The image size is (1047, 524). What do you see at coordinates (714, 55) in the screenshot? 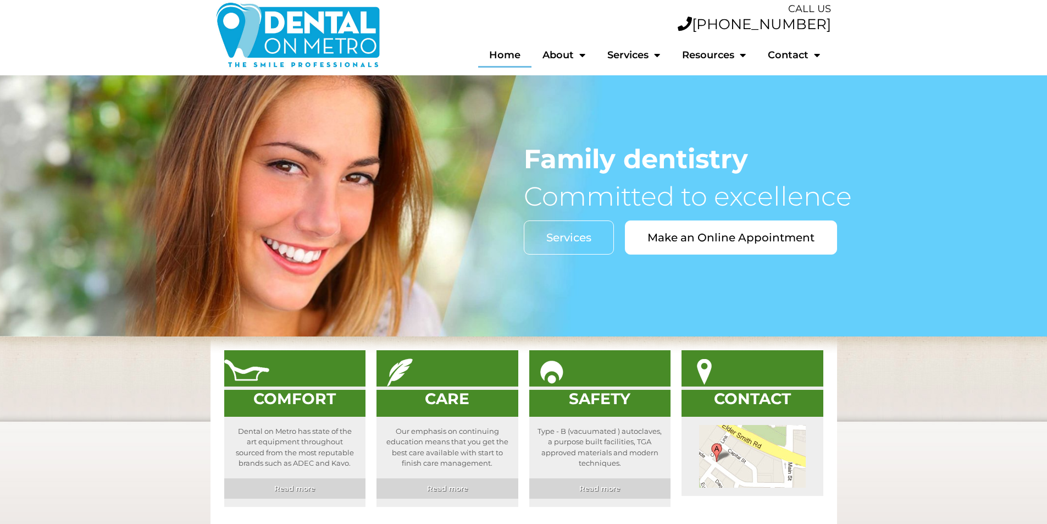
I see `a: Resources` at bounding box center [714, 55].